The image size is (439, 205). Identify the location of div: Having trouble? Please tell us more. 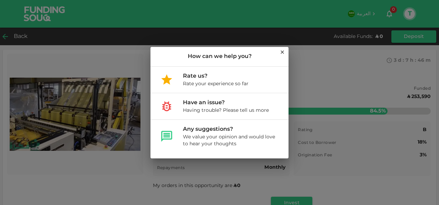
(226, 110).